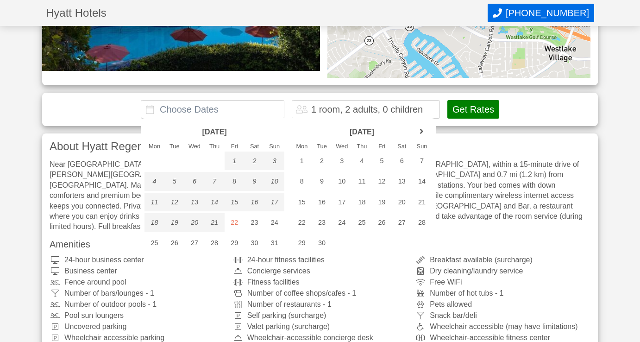  What do you see at coordinates (503, 327) in the screenshot?
I see `div: Wheelchair accessible (may have limitations)` at bounding box center [503, 327].